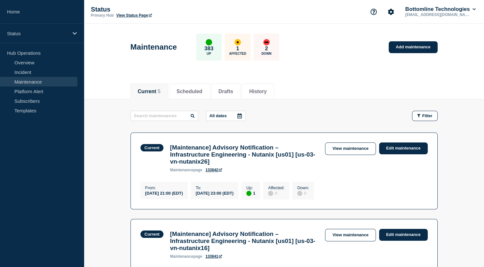 The width and height of the screenshot is (484, 267). What do you see at coordinates (154, 47) in the screenshot?
I see `h1: Maintenance` at bounding box center [154, 47].